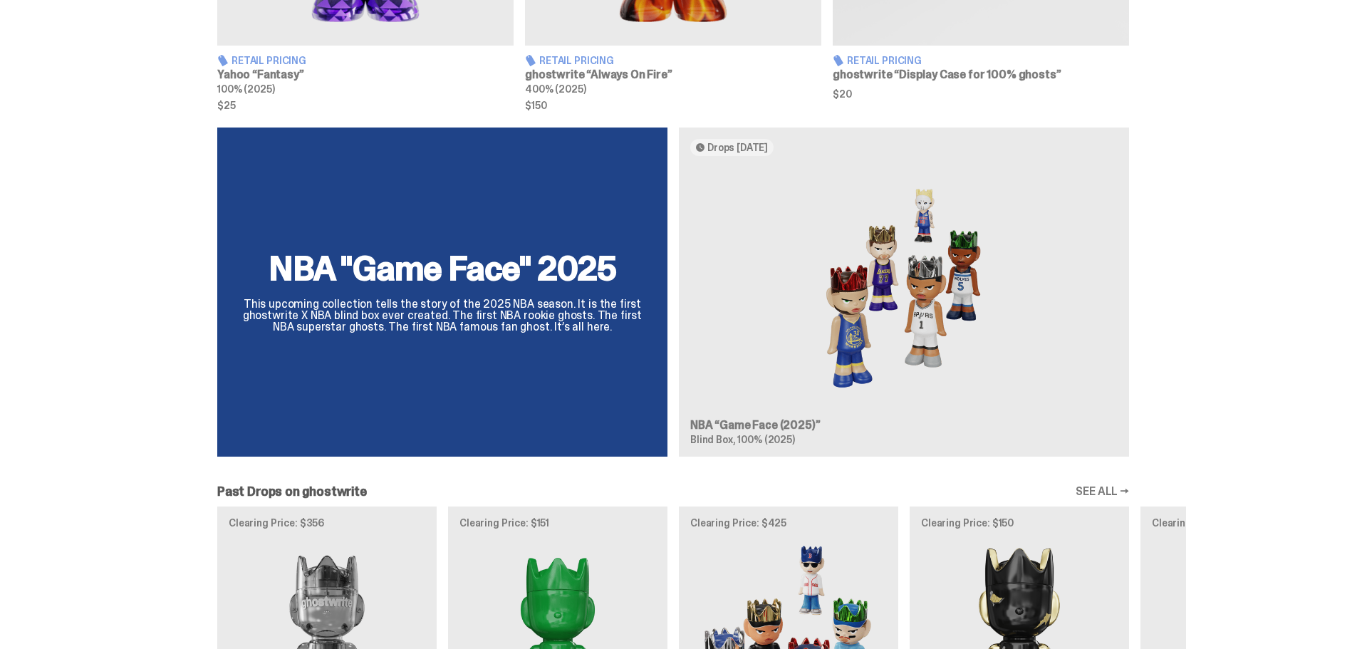 This screenshot has height=649, width=1357. Describe the element at coordinates (1019, 523) in the screenshot. I see `p: Clearing Price: $150` at that location.